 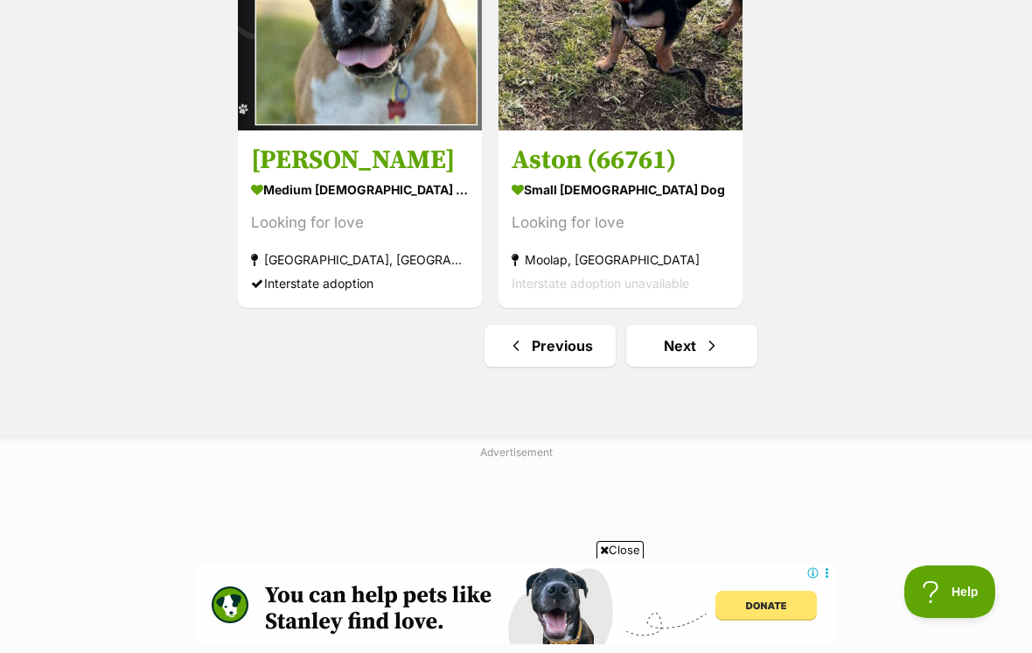 I want to click on span: Close, so click(x=620, y=549).